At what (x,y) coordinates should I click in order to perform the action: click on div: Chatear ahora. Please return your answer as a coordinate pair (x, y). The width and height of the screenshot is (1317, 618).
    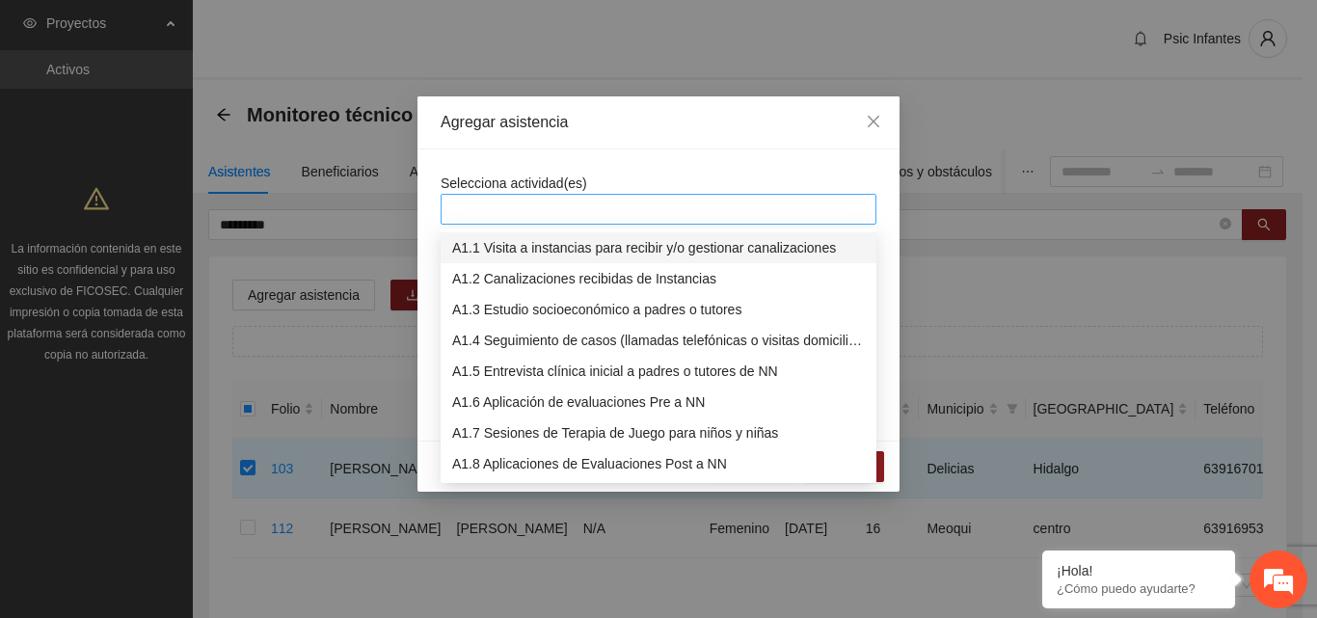
    Looking at the image, I should click on (189, 471).